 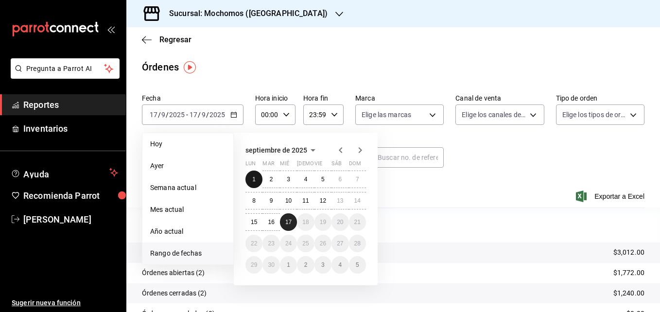 What do you see at coordinates (357, 179) in the screenshot?
I see `abbr: 7 de septiembre de 2025` at bounding box center [357, 179].